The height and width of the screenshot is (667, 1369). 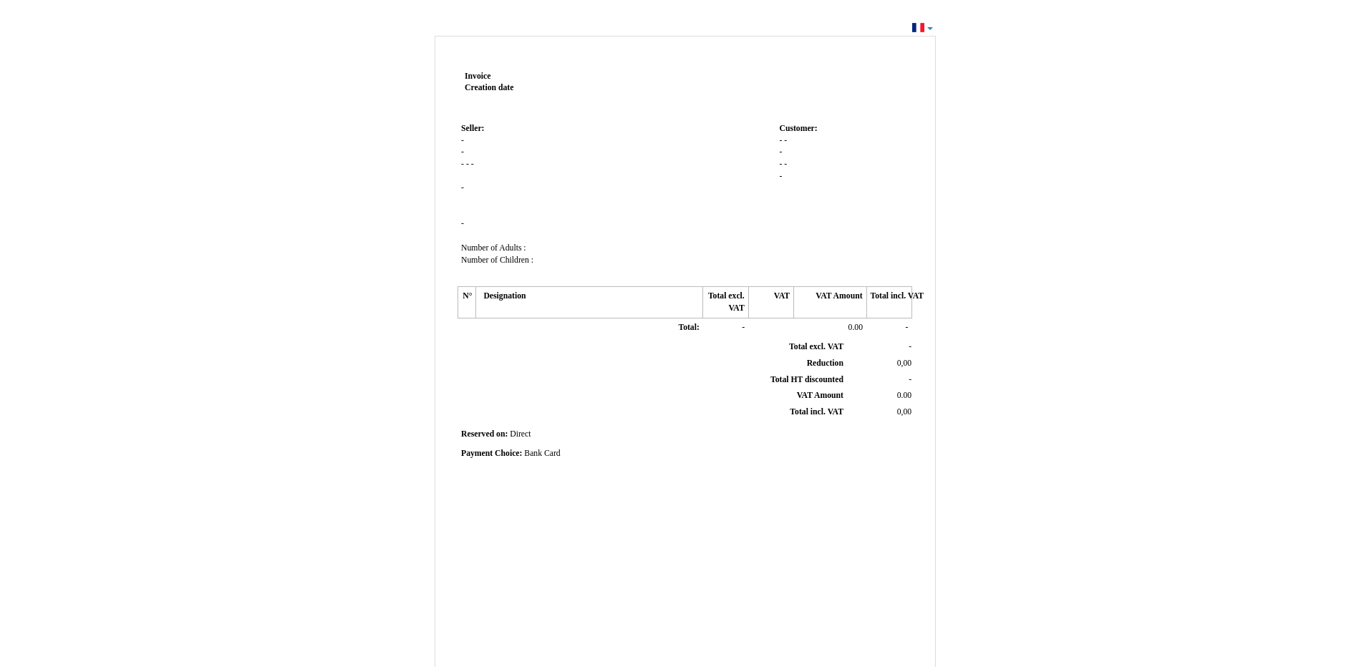 I want to click on th: Total excl. VAT, so click(x=725, y=303).